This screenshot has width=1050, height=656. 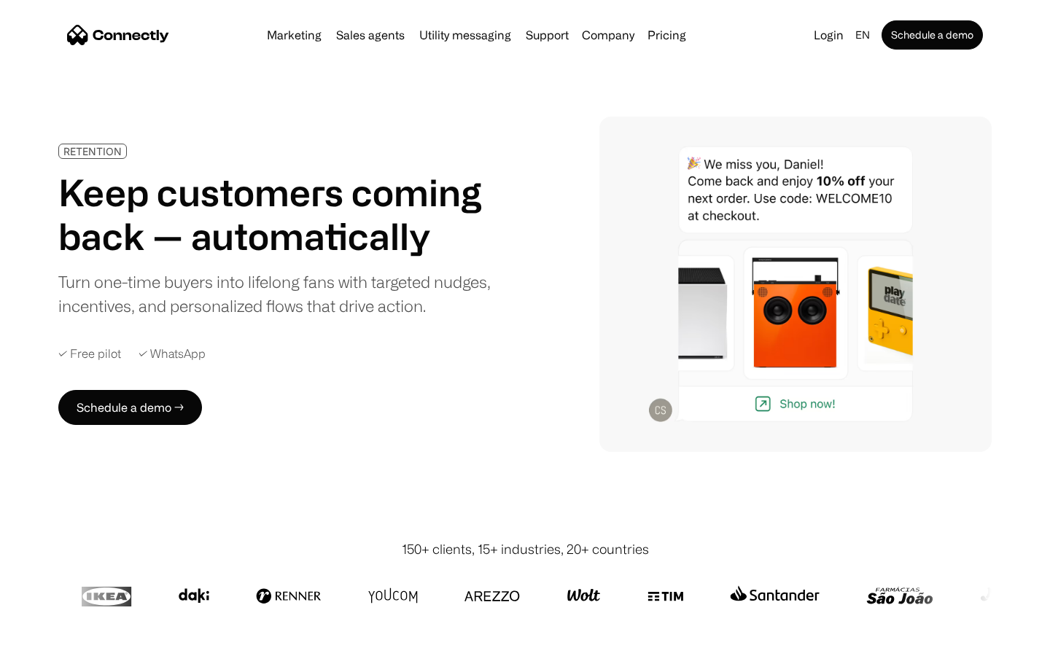 I want to click on div: ✓ Free pilot, so click(x=90, y=354).